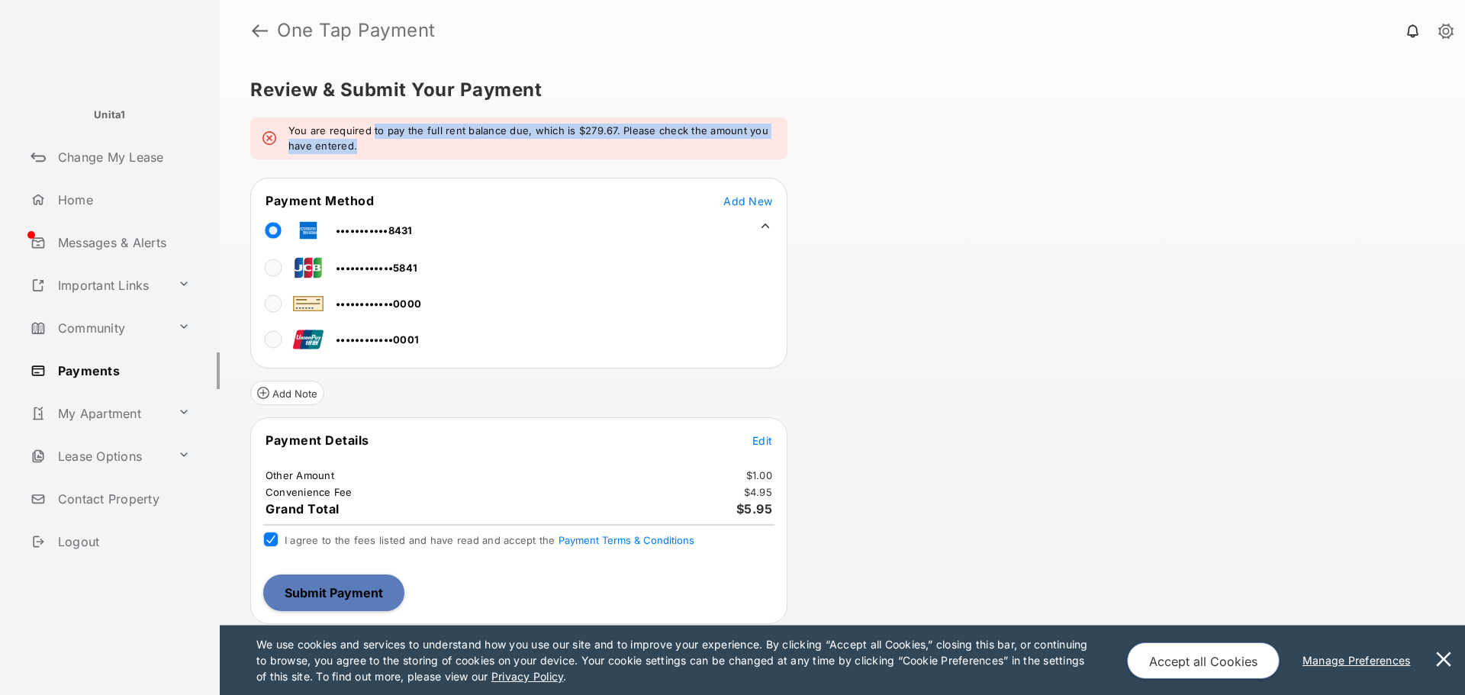  I want to click on a: Important Links, so click(98, 285).